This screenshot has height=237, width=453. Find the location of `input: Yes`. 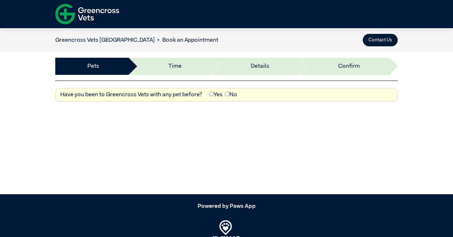

input: Yes is located at coordinates (211, 94).